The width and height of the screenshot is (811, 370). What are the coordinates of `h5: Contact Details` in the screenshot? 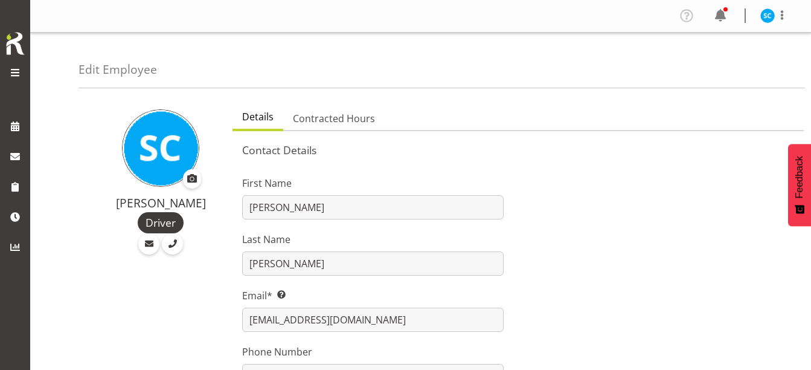 It's located at (518, 150).